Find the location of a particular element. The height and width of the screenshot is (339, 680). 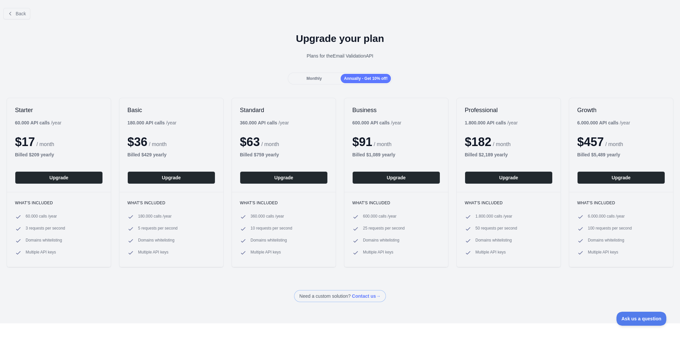

span: $ 91 is located at coordinates (362, 142).